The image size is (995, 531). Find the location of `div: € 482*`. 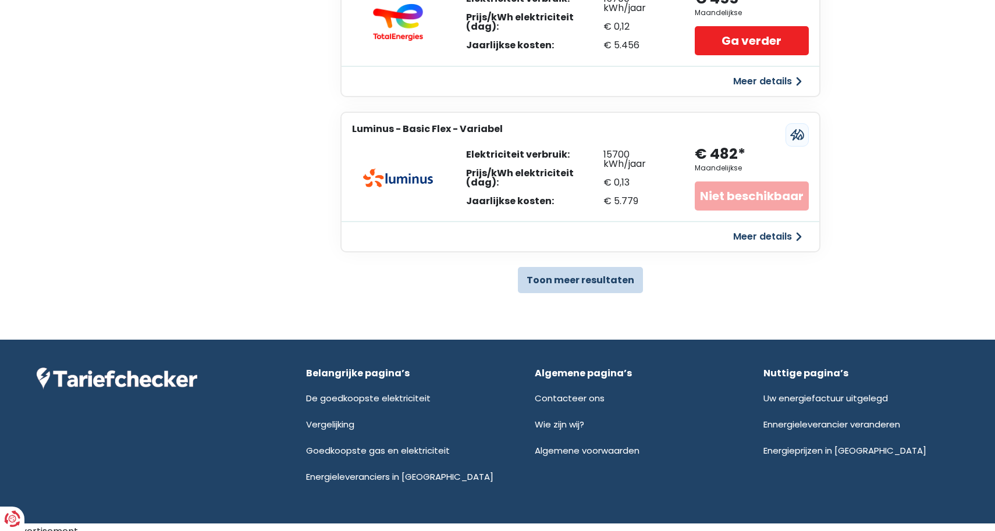

div: € 482* is located at coordinates (720, 154).